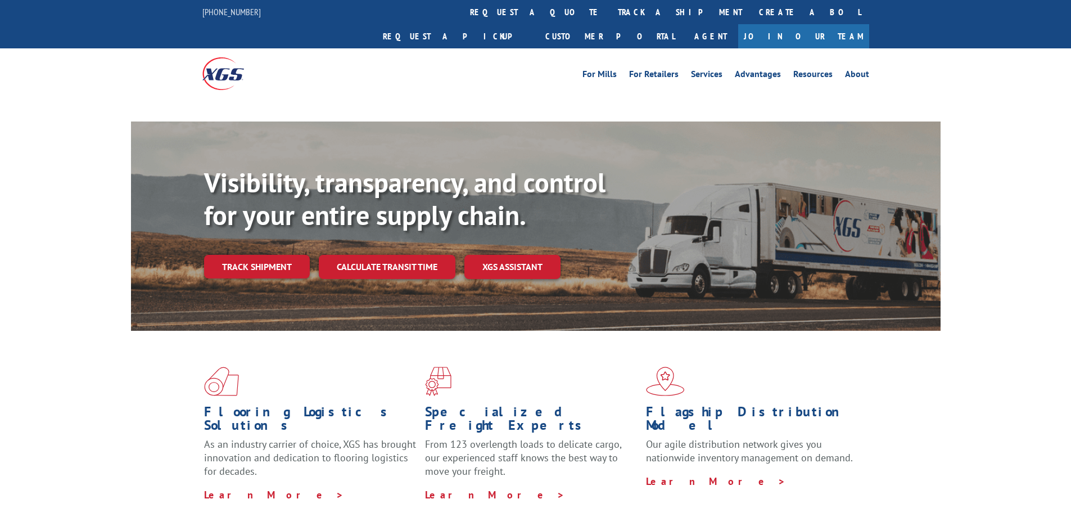  What do you see at coordinates (455, 36) in the screenshot?
I see `a: Request a pickup` at bounding box center [455, 36].